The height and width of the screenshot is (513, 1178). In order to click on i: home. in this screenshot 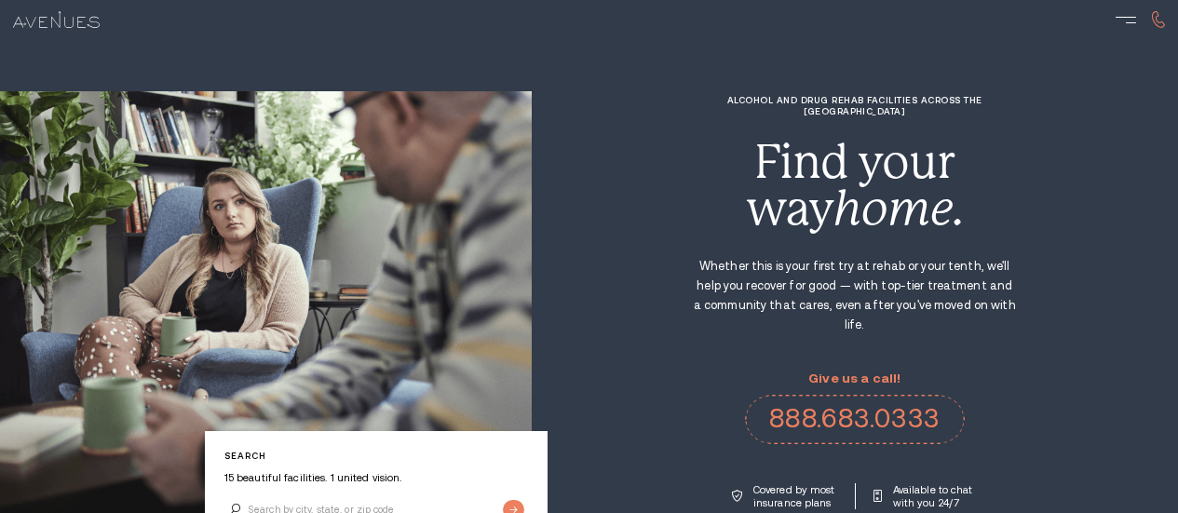, I will do `click(899, 209)`.